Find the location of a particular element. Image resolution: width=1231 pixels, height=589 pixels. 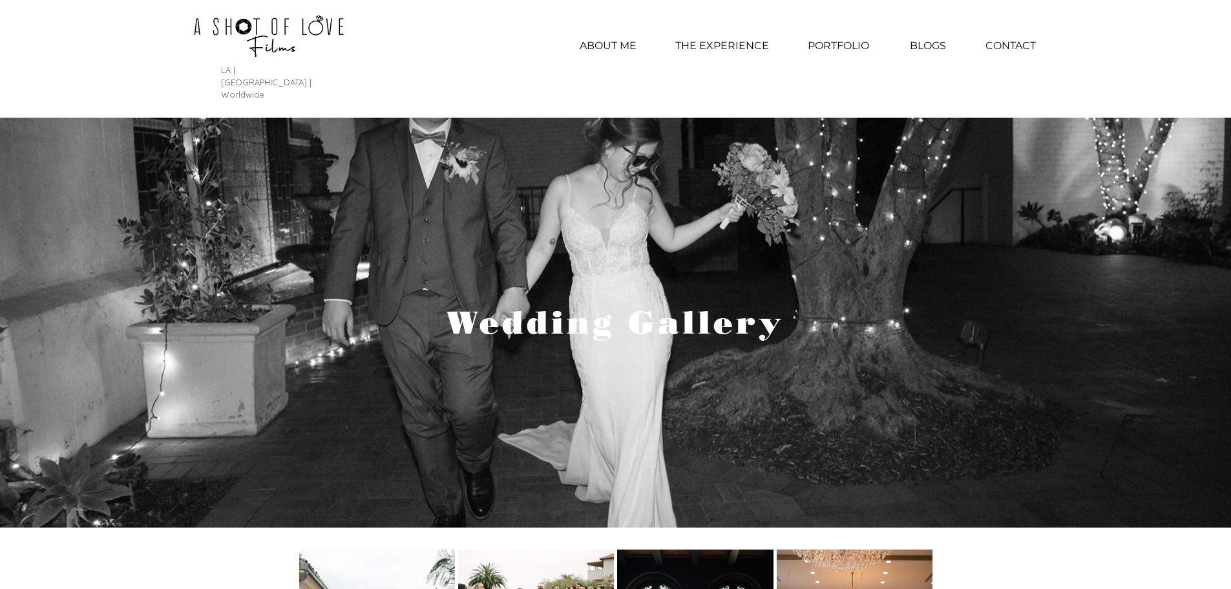

a: THE EXPERIENCE is located at coordinates (722, 46).